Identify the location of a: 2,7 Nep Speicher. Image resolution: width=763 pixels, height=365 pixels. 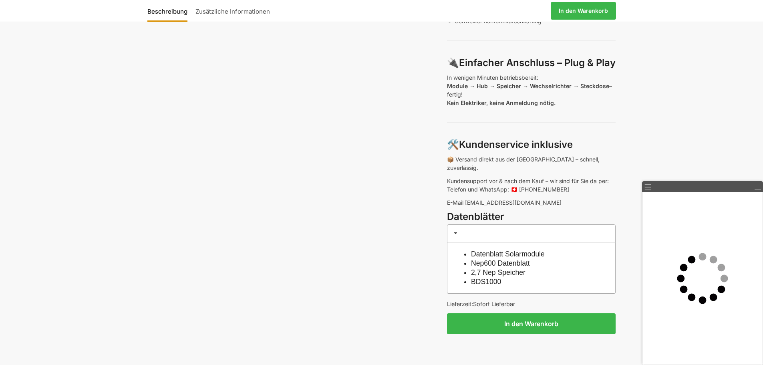
(498, 272).